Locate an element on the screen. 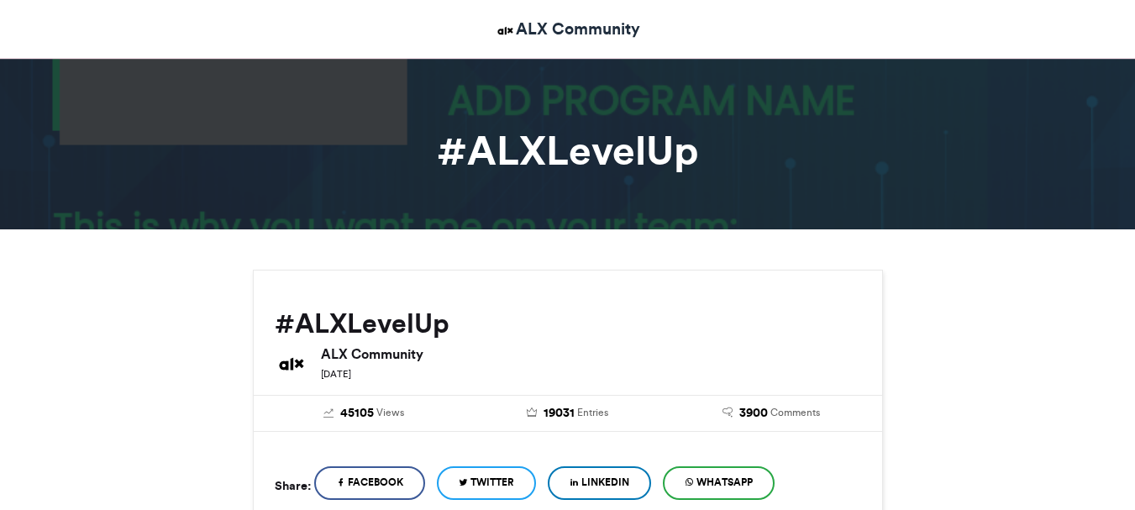  a: 3900 Comments is located at coordinates (771, 413).